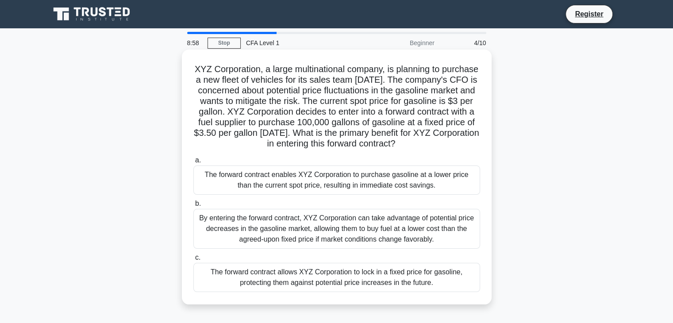  What do you see at coordinates (198, 257) in the screenshot?
I see `span: c.` at bounding box center [198, 257].